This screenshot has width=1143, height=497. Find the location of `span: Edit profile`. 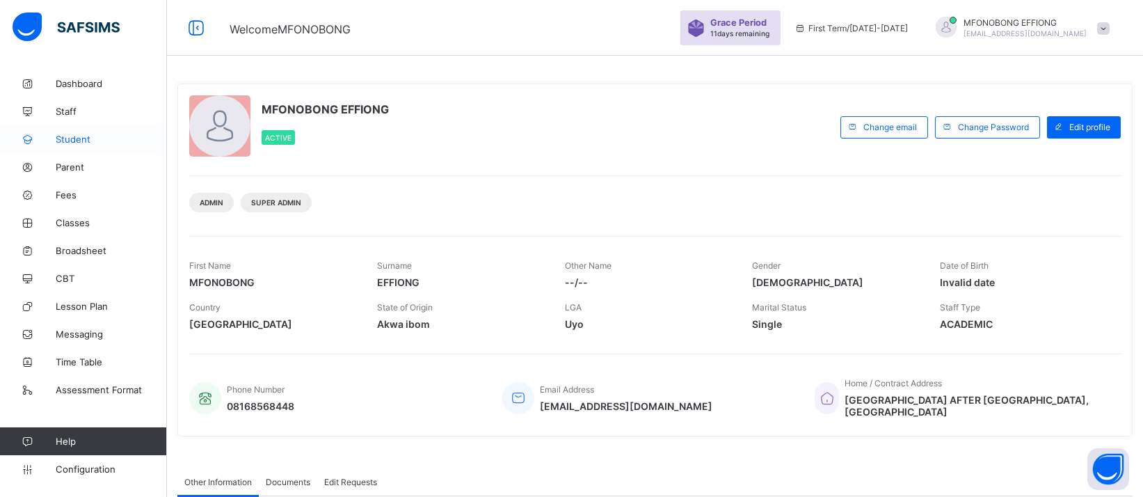

span: Edit profile is located at coordinates (1090, 127).